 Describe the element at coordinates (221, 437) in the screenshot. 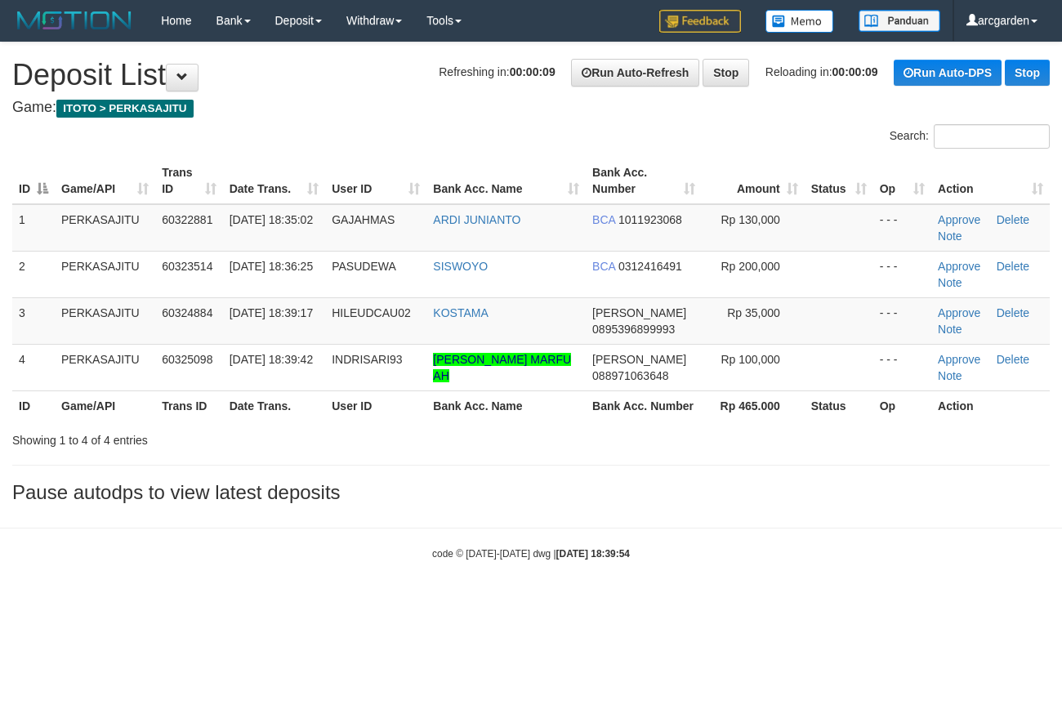

I see `div: Showing 1 to 4 of 4 entries` at that location.